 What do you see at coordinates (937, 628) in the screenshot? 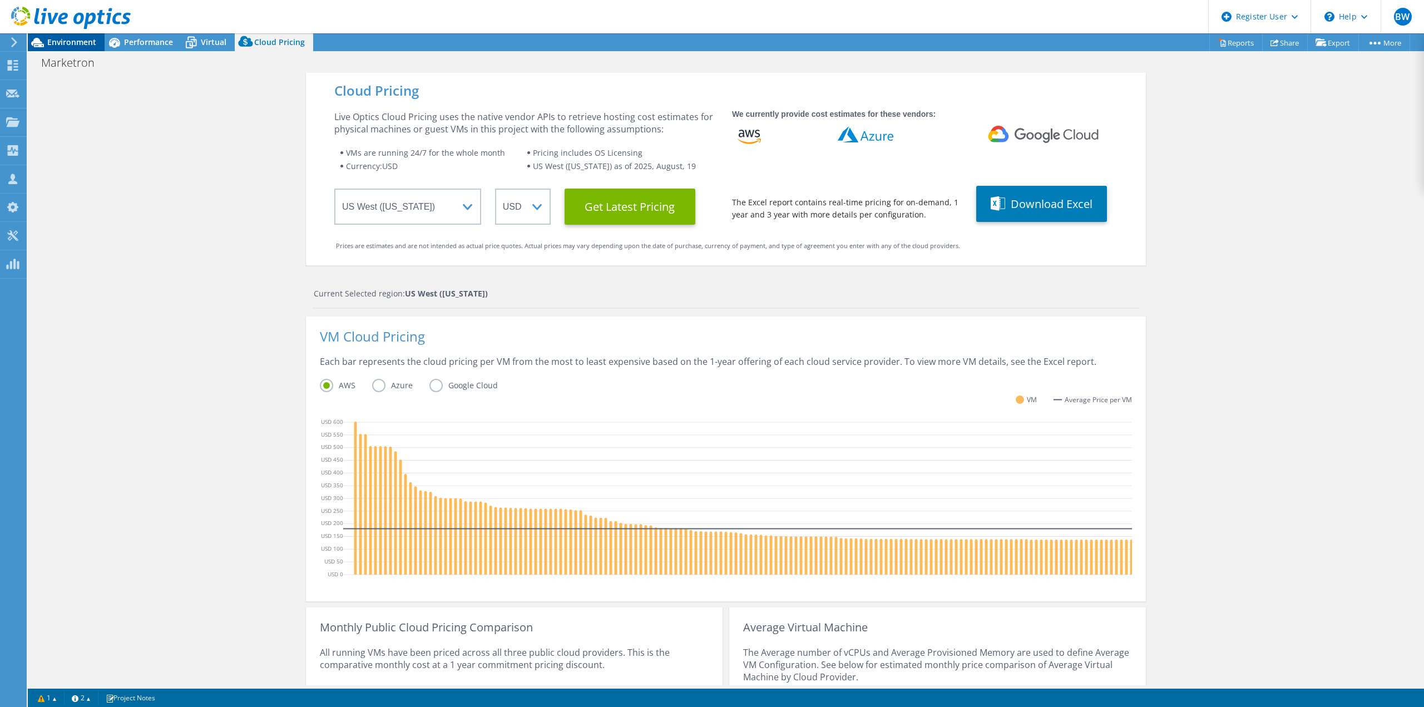
I see `div: Average Virtual Machine` at bounding box center [937, 628].